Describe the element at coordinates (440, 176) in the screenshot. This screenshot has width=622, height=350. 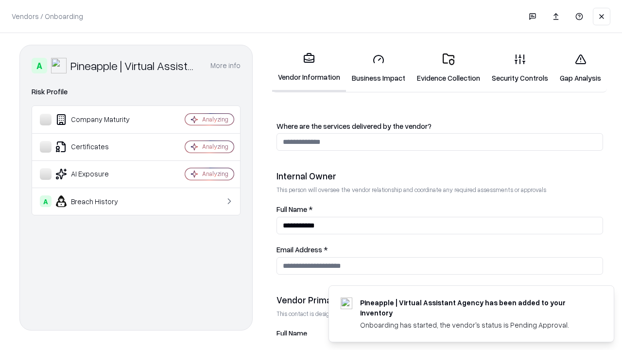
I see `div: Internal Owner` at that location.